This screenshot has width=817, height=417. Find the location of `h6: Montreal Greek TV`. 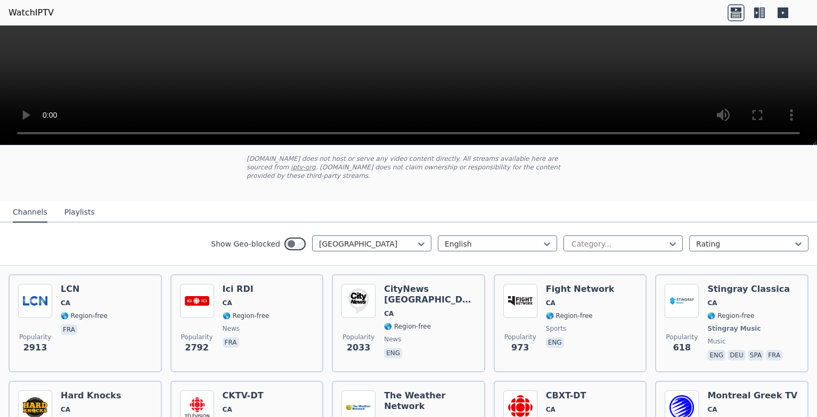

h6: Montreal Greek TV is located at coordinates (752, 396).